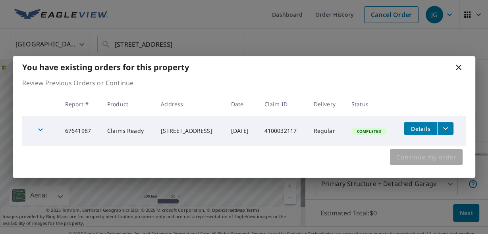 Image resolution: width=488 pixels, height=234 pixels. Describe the element at coordinates (283, 131) in the screenshot. I see `td: 4100032117` at that location.